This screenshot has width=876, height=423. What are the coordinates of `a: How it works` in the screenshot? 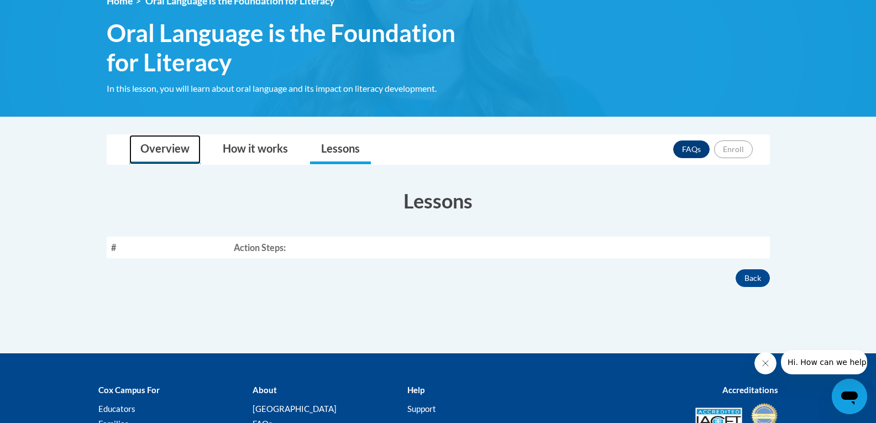 It's located at (255, 149).